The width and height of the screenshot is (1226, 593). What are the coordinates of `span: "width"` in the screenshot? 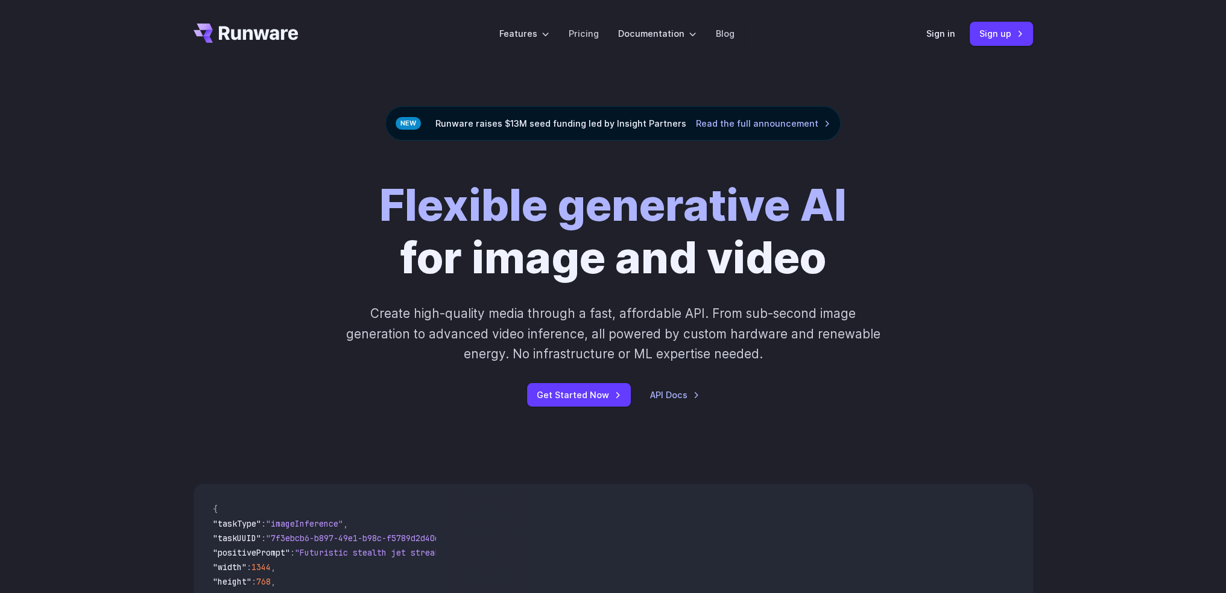 It's located at (230, 567).